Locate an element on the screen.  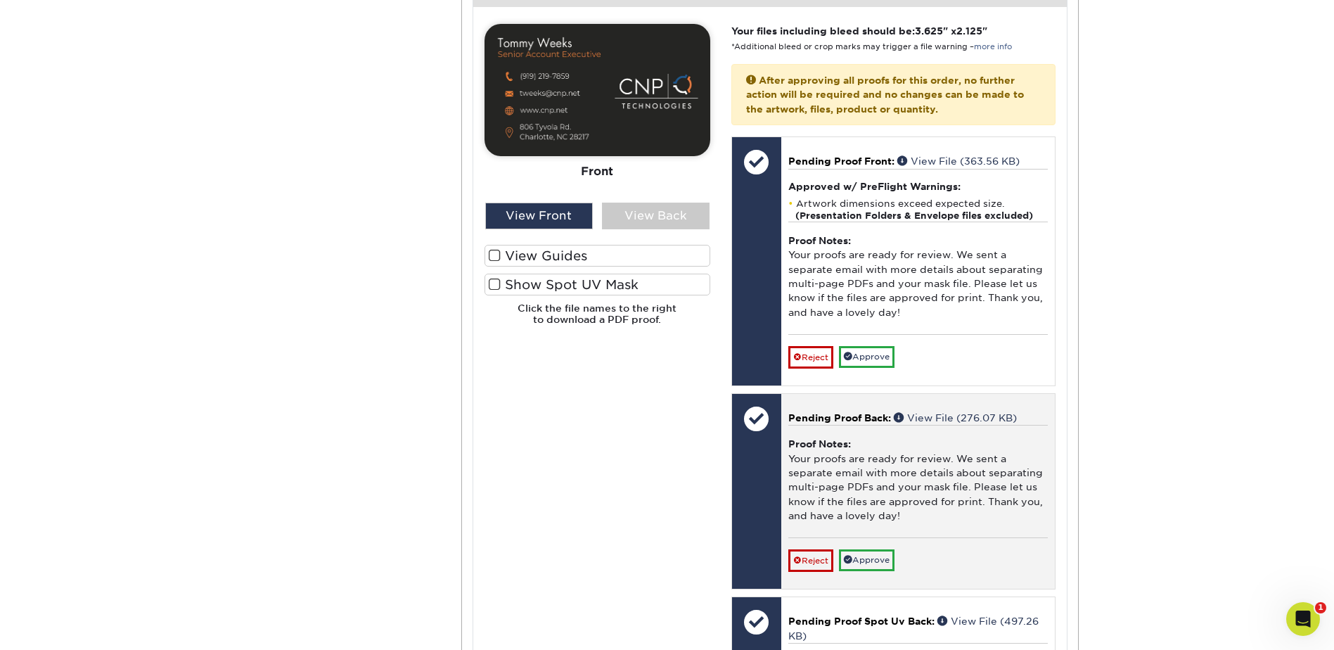
label: Show Spot UV Mask is located at coordinates (597, 284).